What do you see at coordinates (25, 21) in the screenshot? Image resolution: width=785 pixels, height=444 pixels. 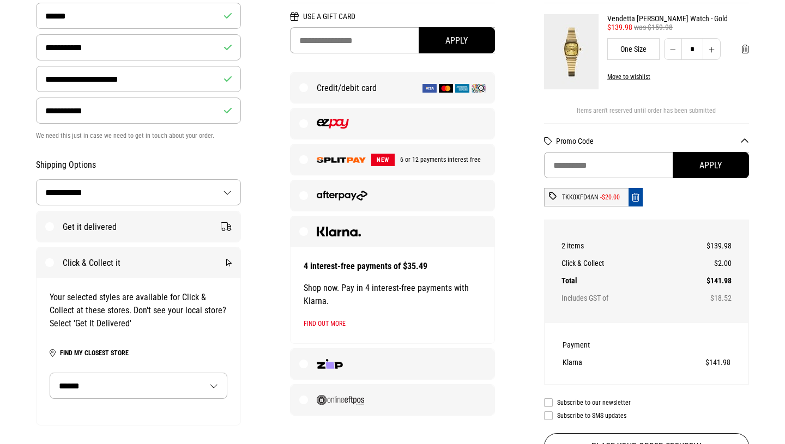 I see `button: Open LiveChat chat widget` at bounding box center [25, 21].